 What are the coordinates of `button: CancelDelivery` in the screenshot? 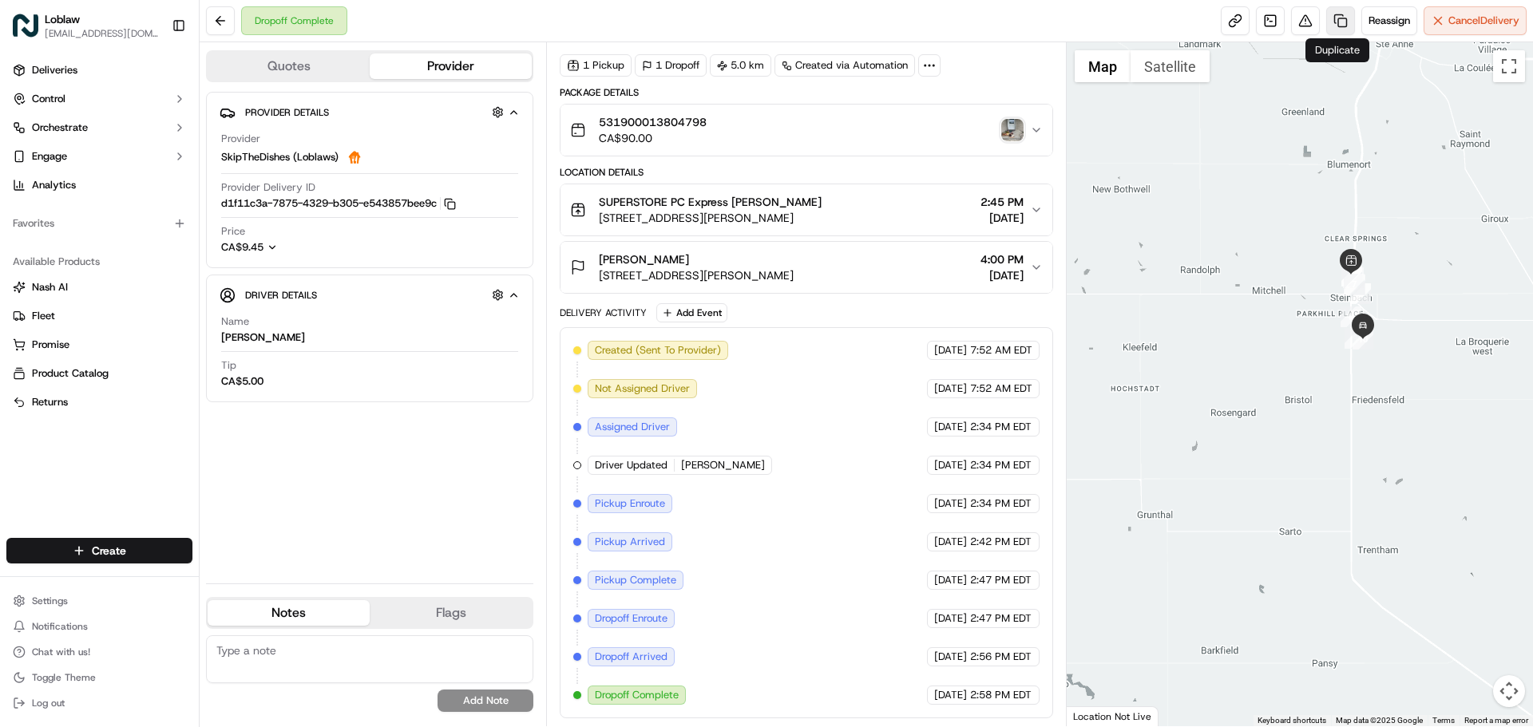 It's located at (1474, 21).